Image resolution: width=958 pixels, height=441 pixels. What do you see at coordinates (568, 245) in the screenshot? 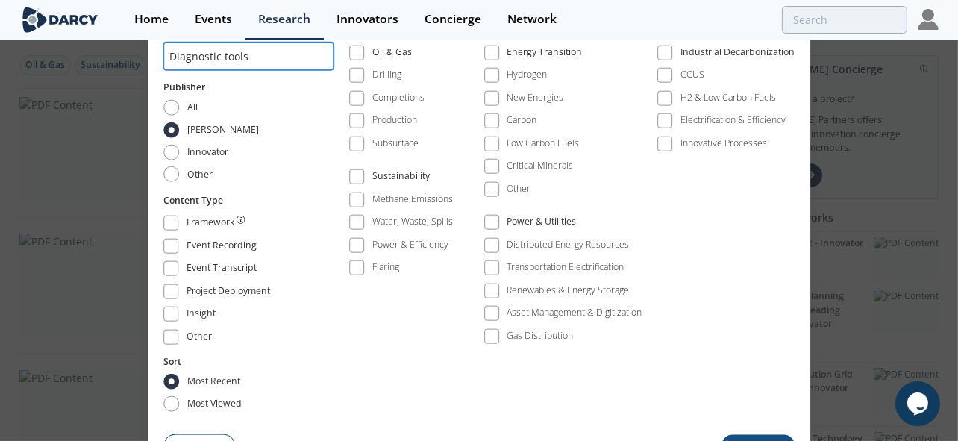
I see `div: Distributed Energy Resources` at bounding box center [568, 245].